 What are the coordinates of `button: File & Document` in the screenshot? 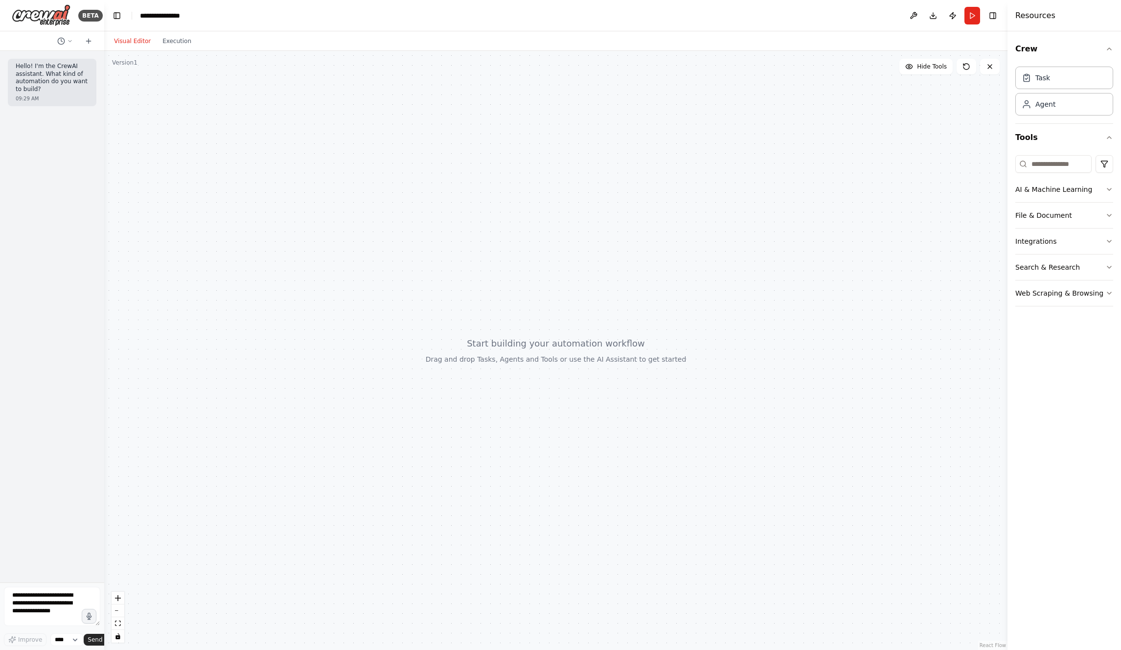 It's located at (1064, 215).